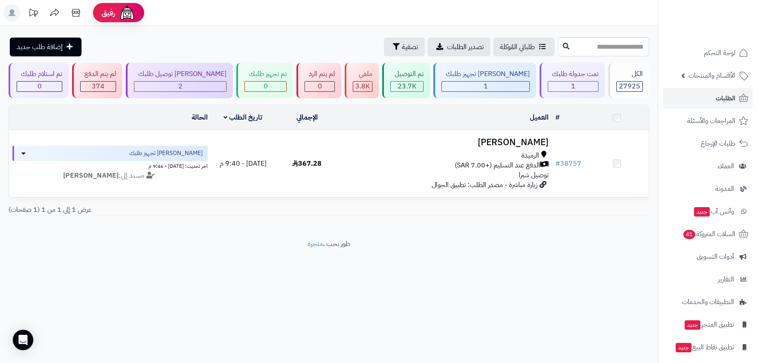 Image resolution: width=758 pixels, height=363 pixels. I want to click on a: تحديثات المنصة, so click(33, 14).